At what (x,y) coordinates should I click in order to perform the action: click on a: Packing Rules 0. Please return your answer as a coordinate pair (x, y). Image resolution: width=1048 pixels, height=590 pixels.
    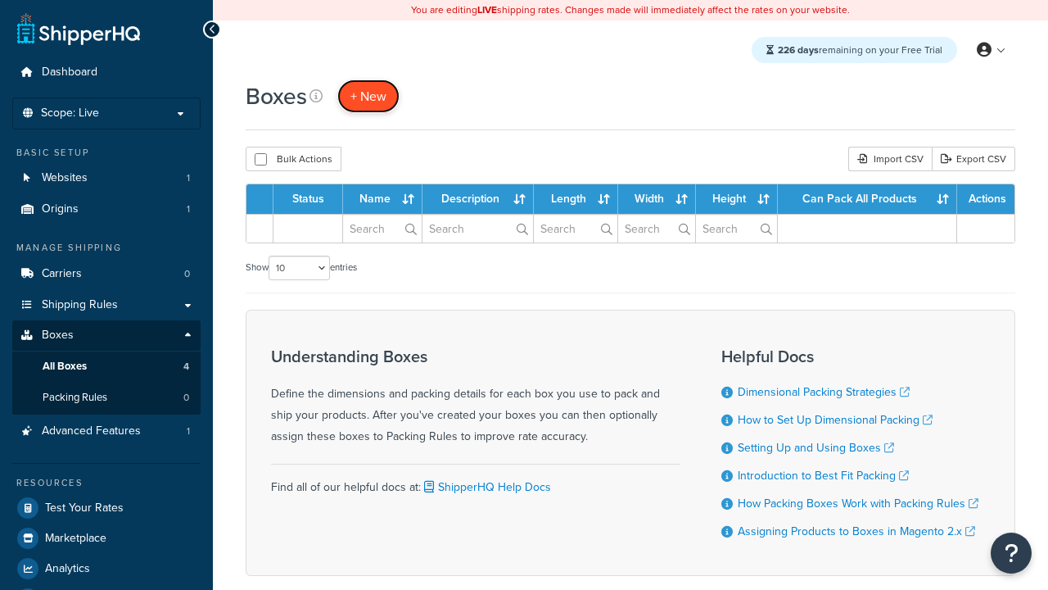
    Looking at the image, I should click on (106, 397).